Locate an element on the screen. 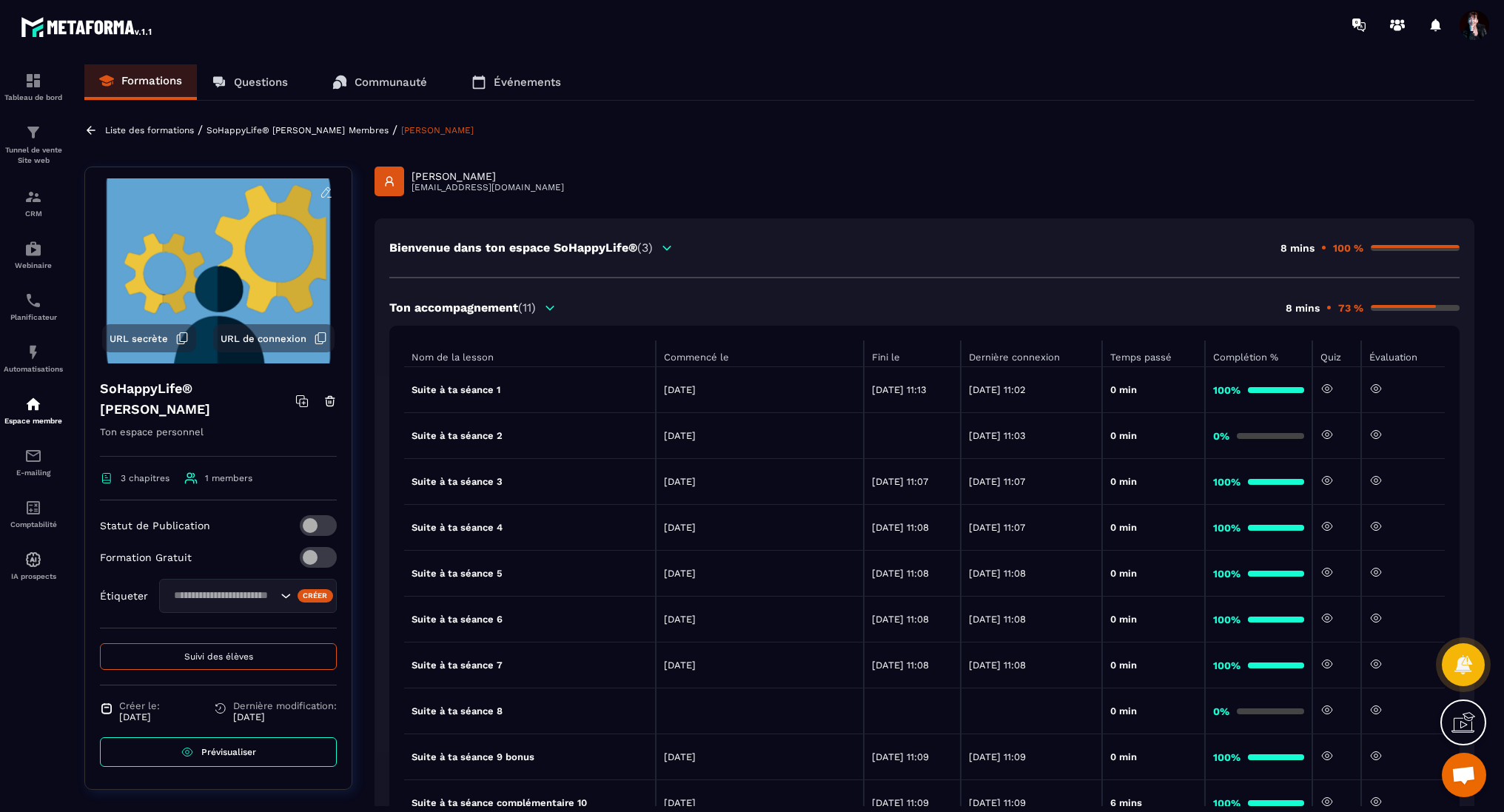 Image resolution: width=1504 pixels, height=812 pixels. th: Complétion % is located at coordinates (1259, 354).